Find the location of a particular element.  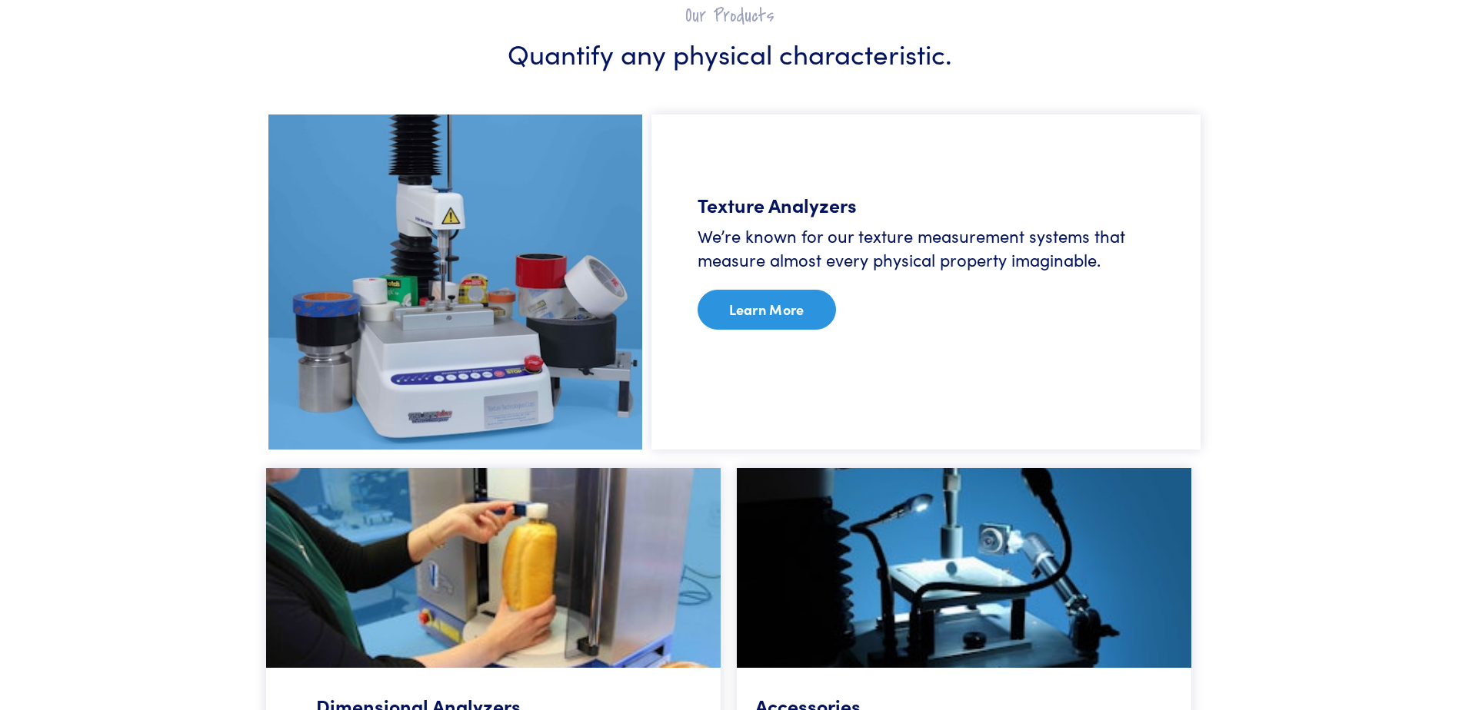

h5: Texture Analyzers is located at coordinates (926, 205).